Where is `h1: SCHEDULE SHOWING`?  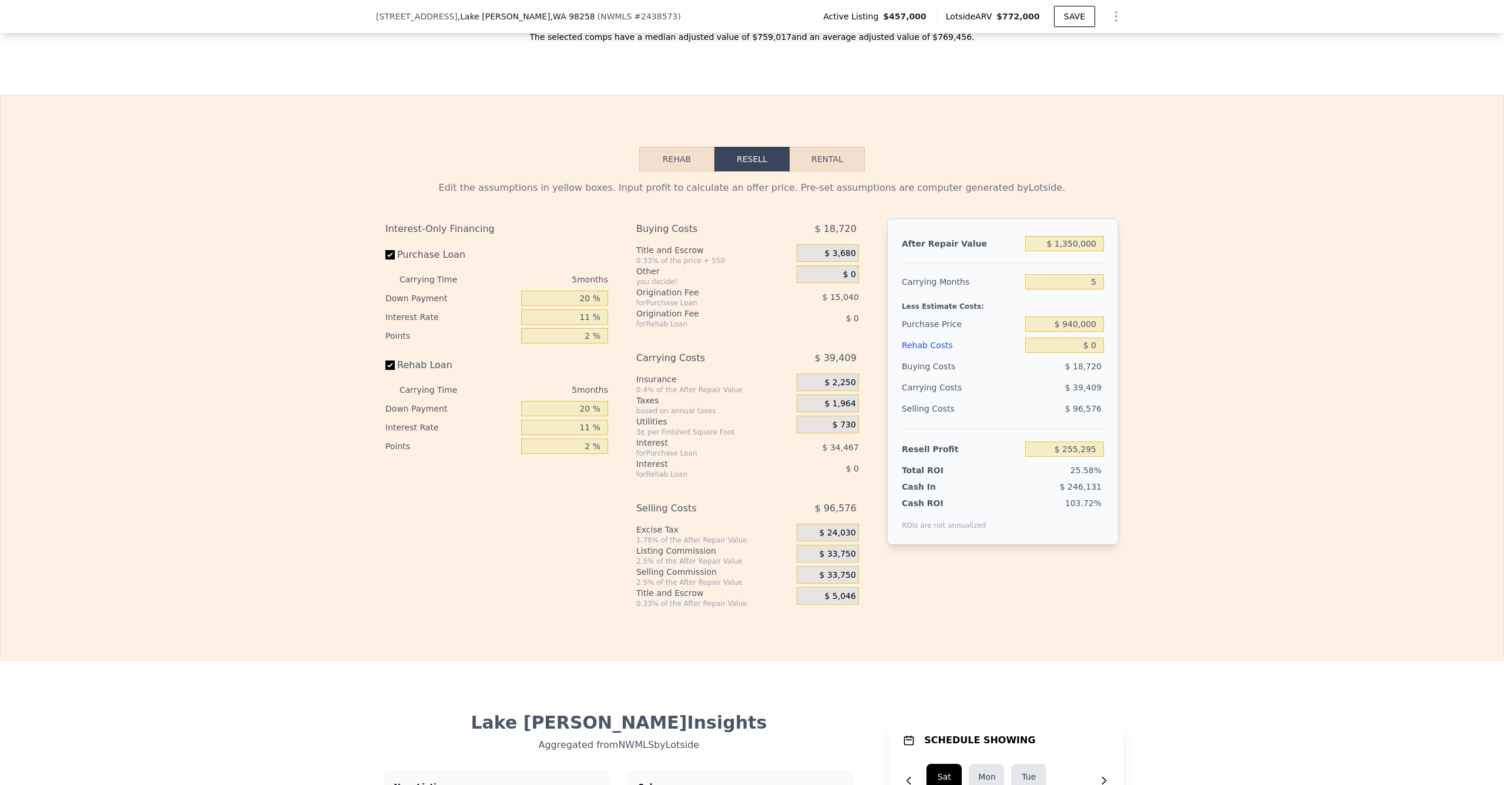
h1: SCHEDULE SHOWING is located at coordinates (979, 741).